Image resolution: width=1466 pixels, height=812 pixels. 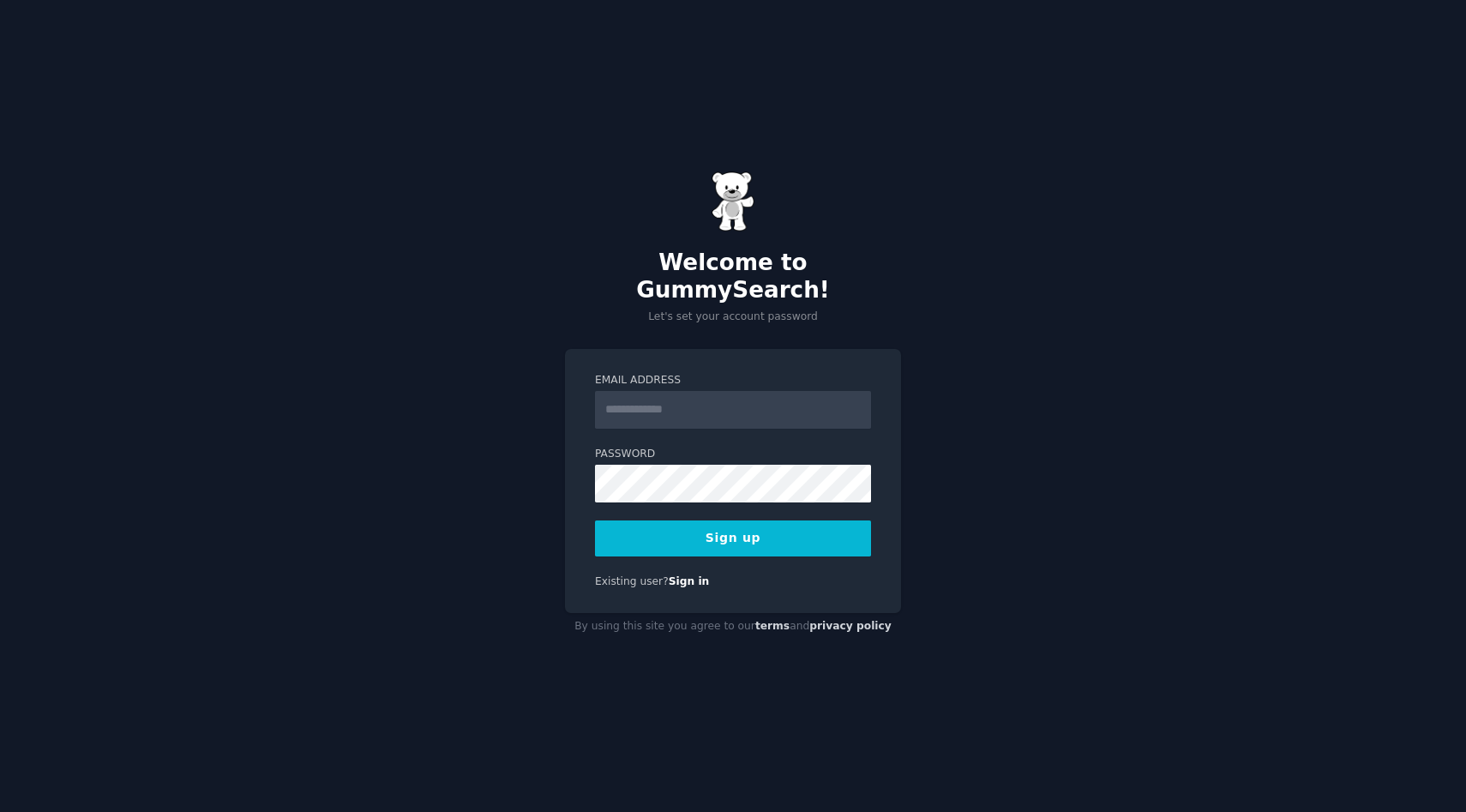 I want to click on a: privacy policy, so click(x=851, y=625).